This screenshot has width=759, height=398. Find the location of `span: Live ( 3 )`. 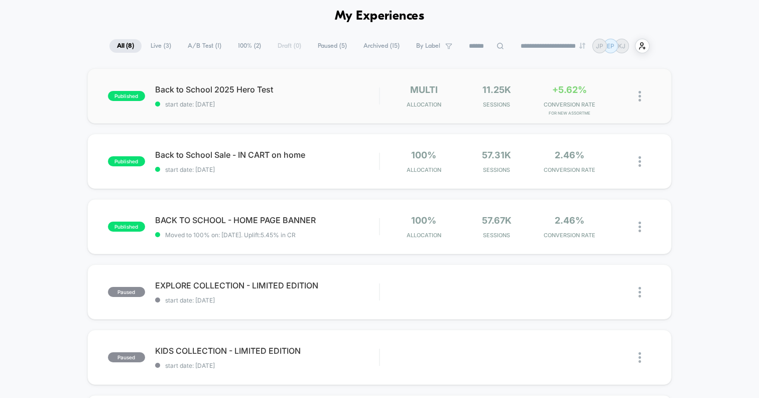

span: Live ( 3 ) is located at coordinates (161, 46).